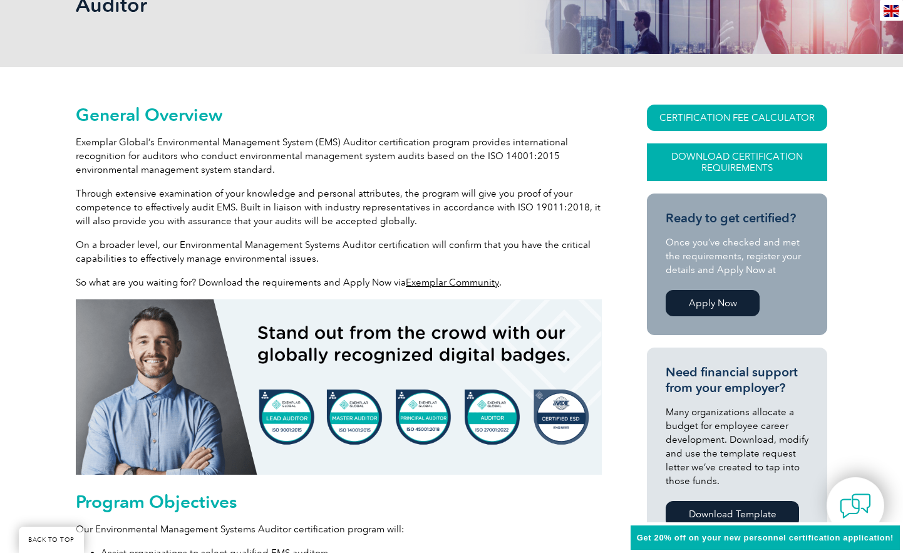 Image resolution: width=903 pixels, height=553 pixels. What do you see at coordinates (51, 540) in the screenshot?
I see `a: BACK TO TOP` at bounding box center [51, 540].